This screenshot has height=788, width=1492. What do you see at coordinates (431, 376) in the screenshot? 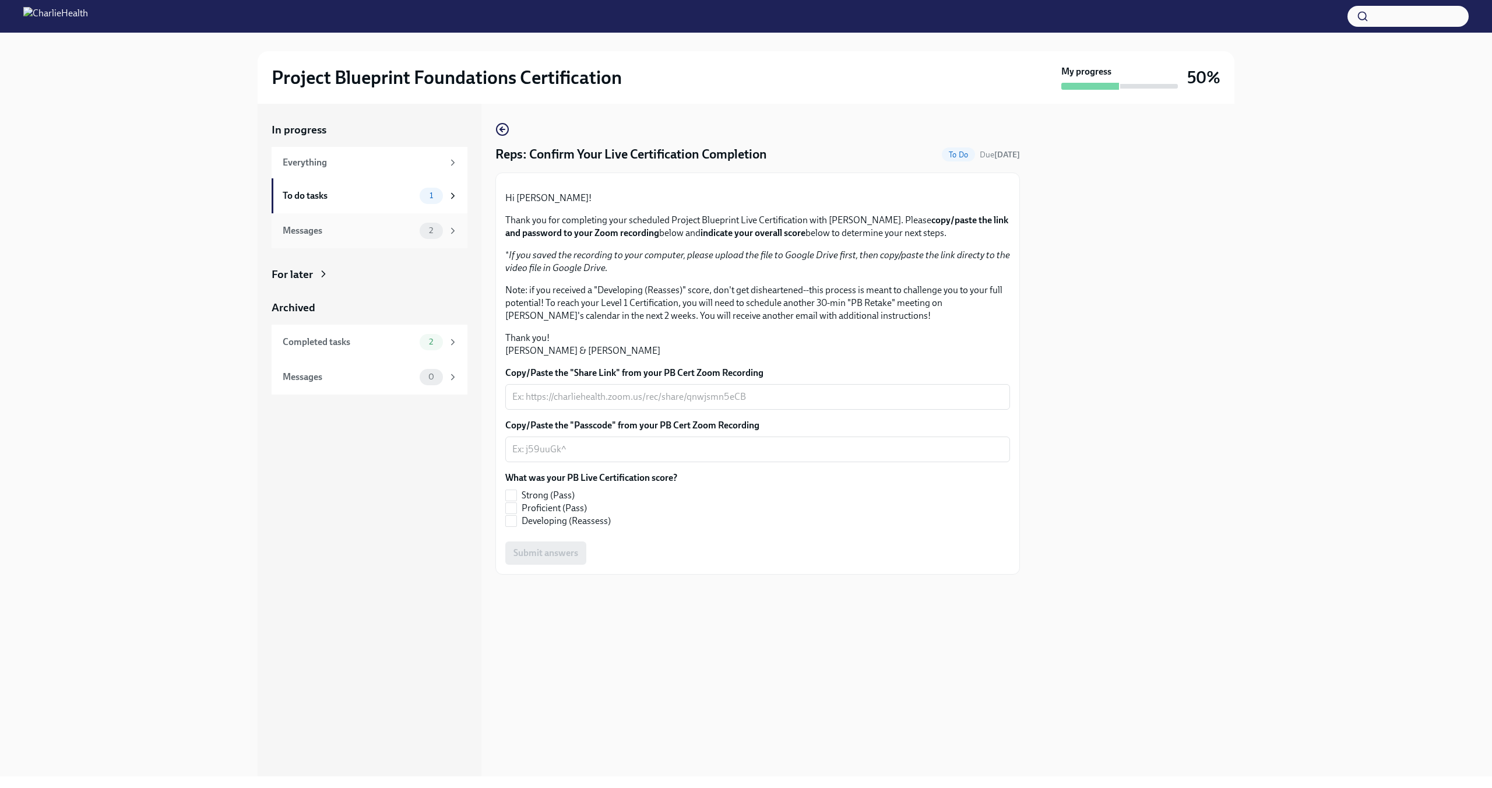
I see `span: 0` at bounding box center [431, 376].